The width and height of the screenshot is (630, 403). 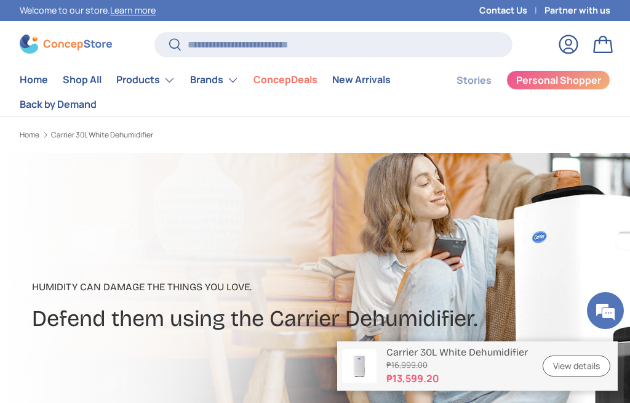 I want to click on img: ConcepStore, so click(x=66, y=44).